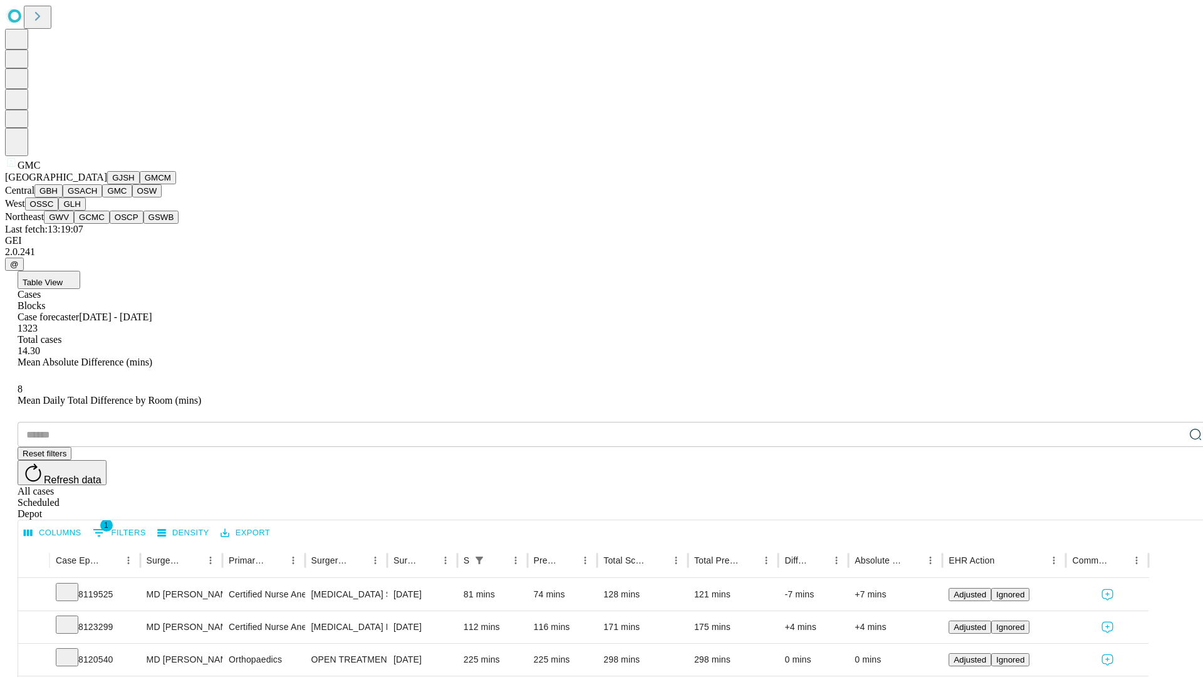 The height and width of the screenshot is (677, 1203). What do you see at coordinates (29, 165) in the screenshot?
I see `span: GMC` at bounding box center [29, 165].